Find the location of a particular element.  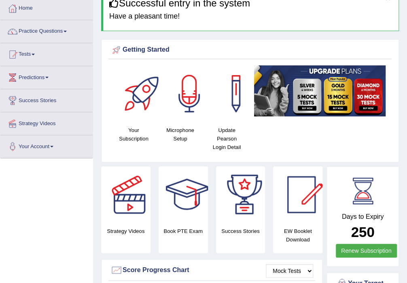

a: Your Account is located at coordinates (46, 146).